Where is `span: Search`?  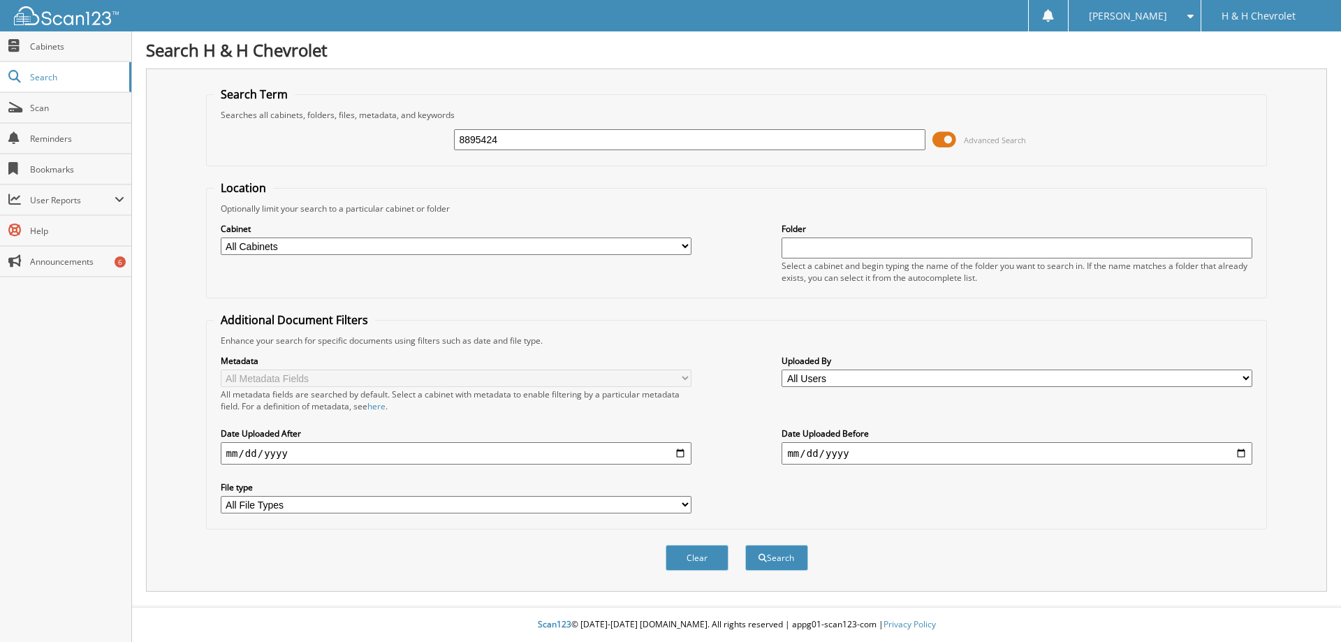 span: Search is located at coordinates (76, 77).